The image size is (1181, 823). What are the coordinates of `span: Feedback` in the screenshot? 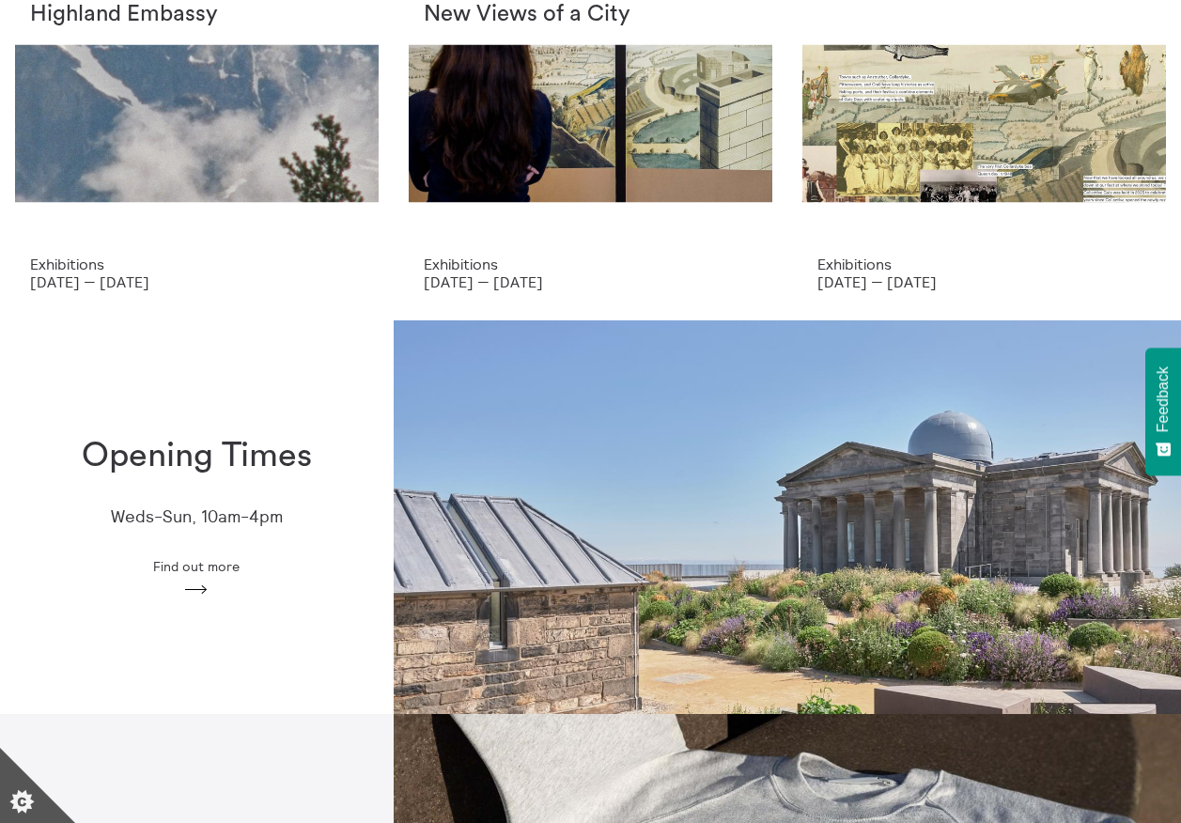 It's located at (1163, 399).